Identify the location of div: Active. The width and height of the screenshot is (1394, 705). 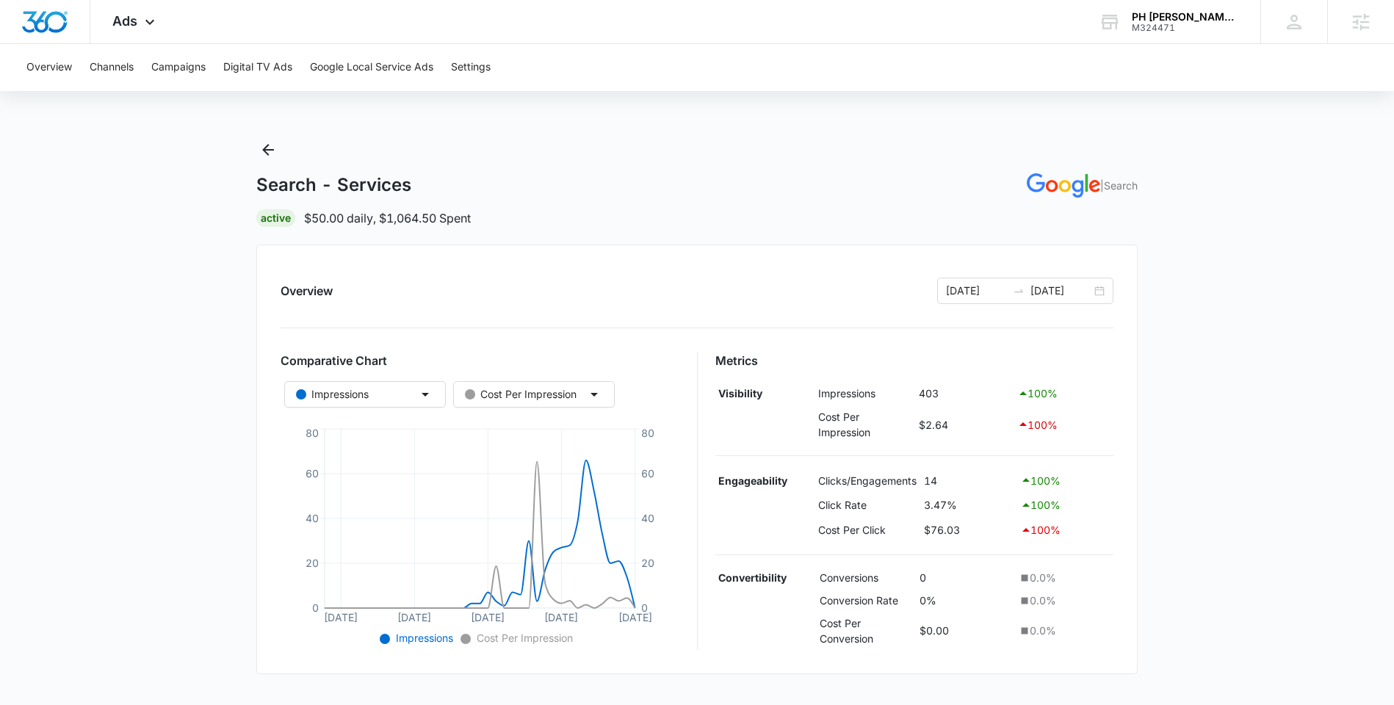
(275, 218).